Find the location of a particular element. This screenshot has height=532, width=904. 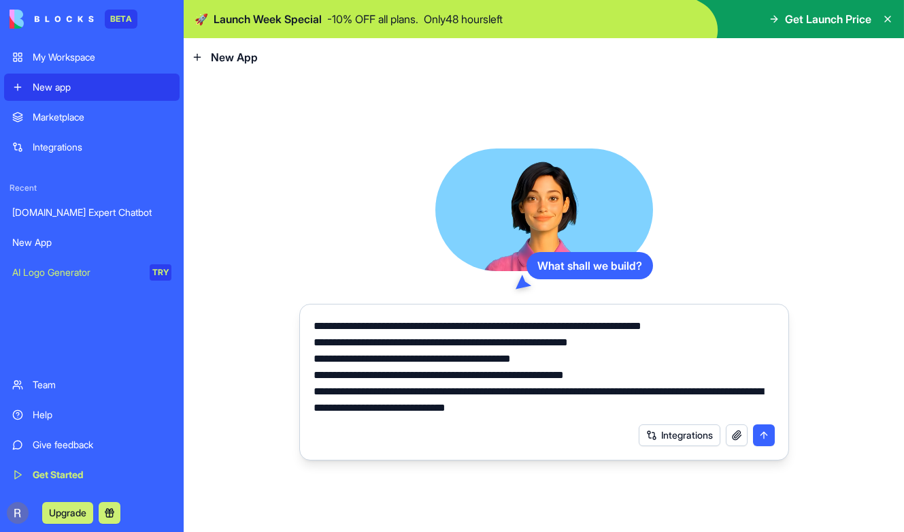

div: BETA is located at coordinates (121, 19).